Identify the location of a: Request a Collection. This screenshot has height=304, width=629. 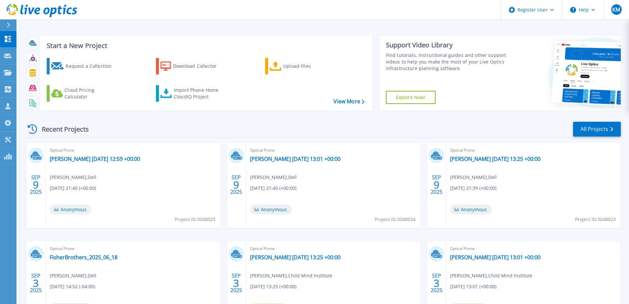
(83, 66).